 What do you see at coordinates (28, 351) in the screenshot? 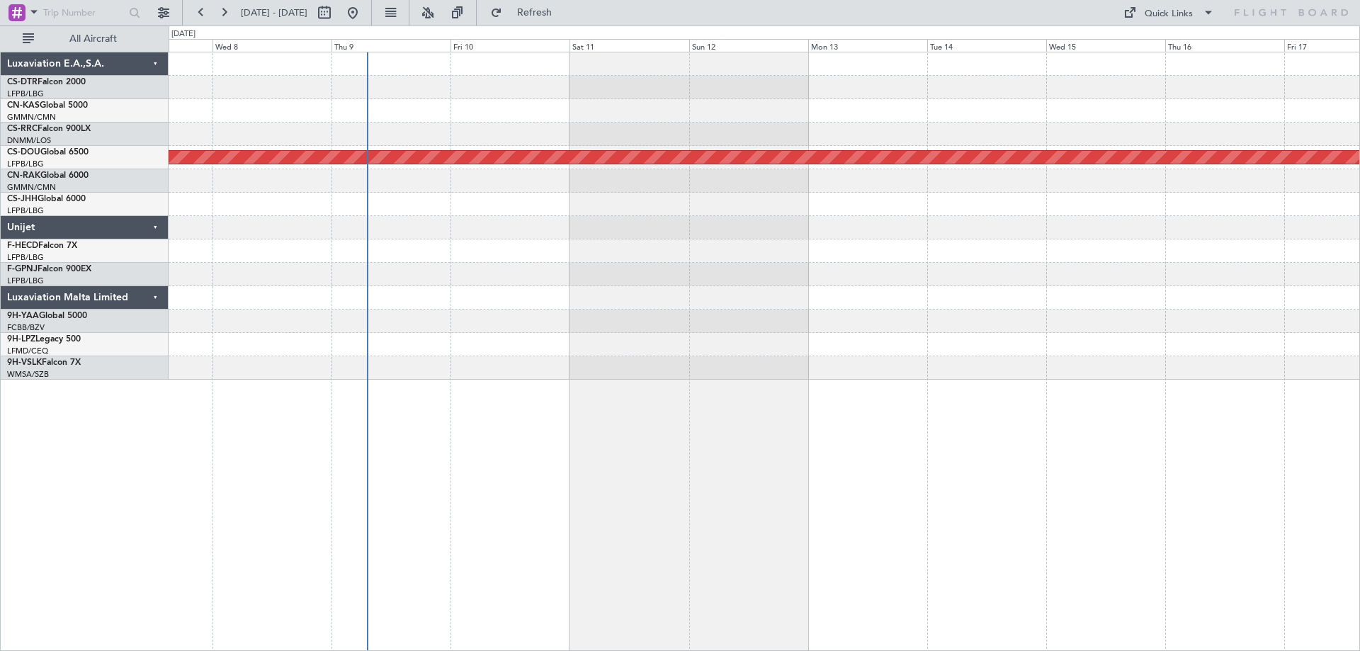
I see `a: LFMD/CEQ` at bounding box center [28, 351].